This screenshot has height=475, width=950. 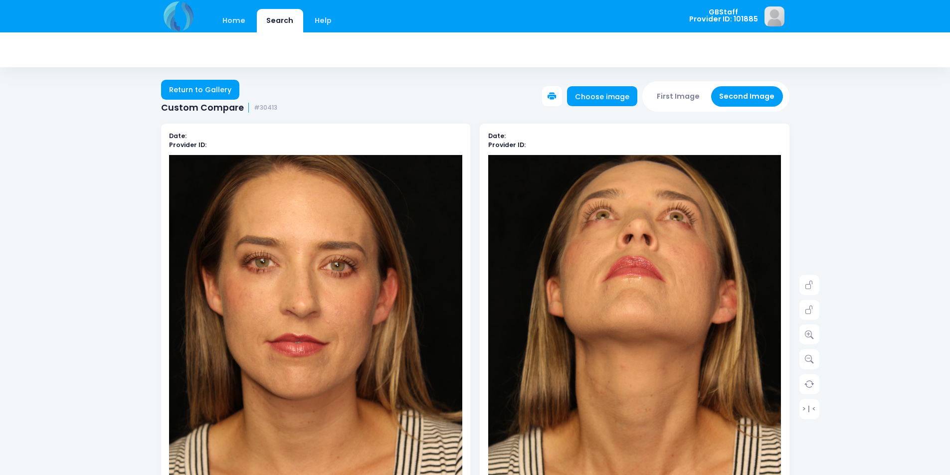 What do you see at coordinates (775, 16) in the screenshot?
I see `img: image` at bounding box center [775, 16].